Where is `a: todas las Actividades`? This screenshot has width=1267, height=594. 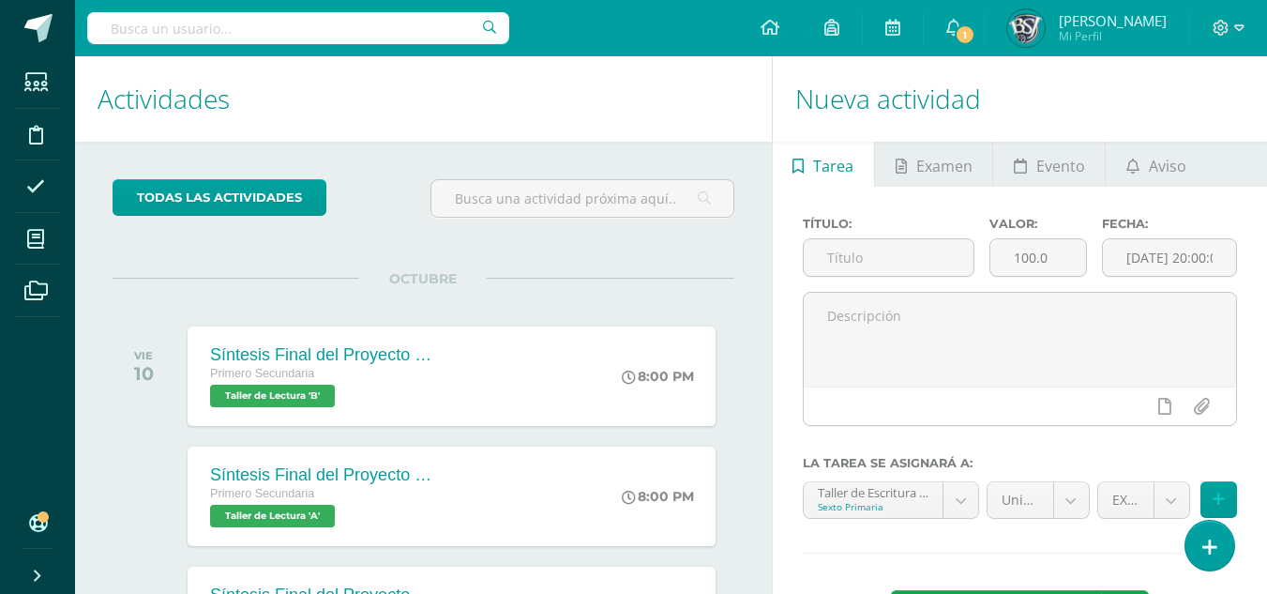
a: todas las Actividades is located at coordinates (219, 197).